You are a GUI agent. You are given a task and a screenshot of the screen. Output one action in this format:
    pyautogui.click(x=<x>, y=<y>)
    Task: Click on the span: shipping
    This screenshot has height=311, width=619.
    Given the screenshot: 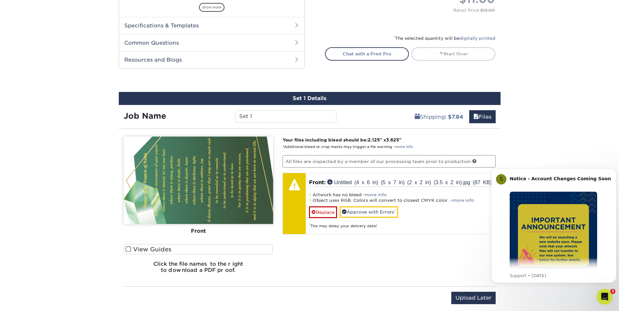 What is the action you would take?
    pyautogui.click(x=417, y=117)
    